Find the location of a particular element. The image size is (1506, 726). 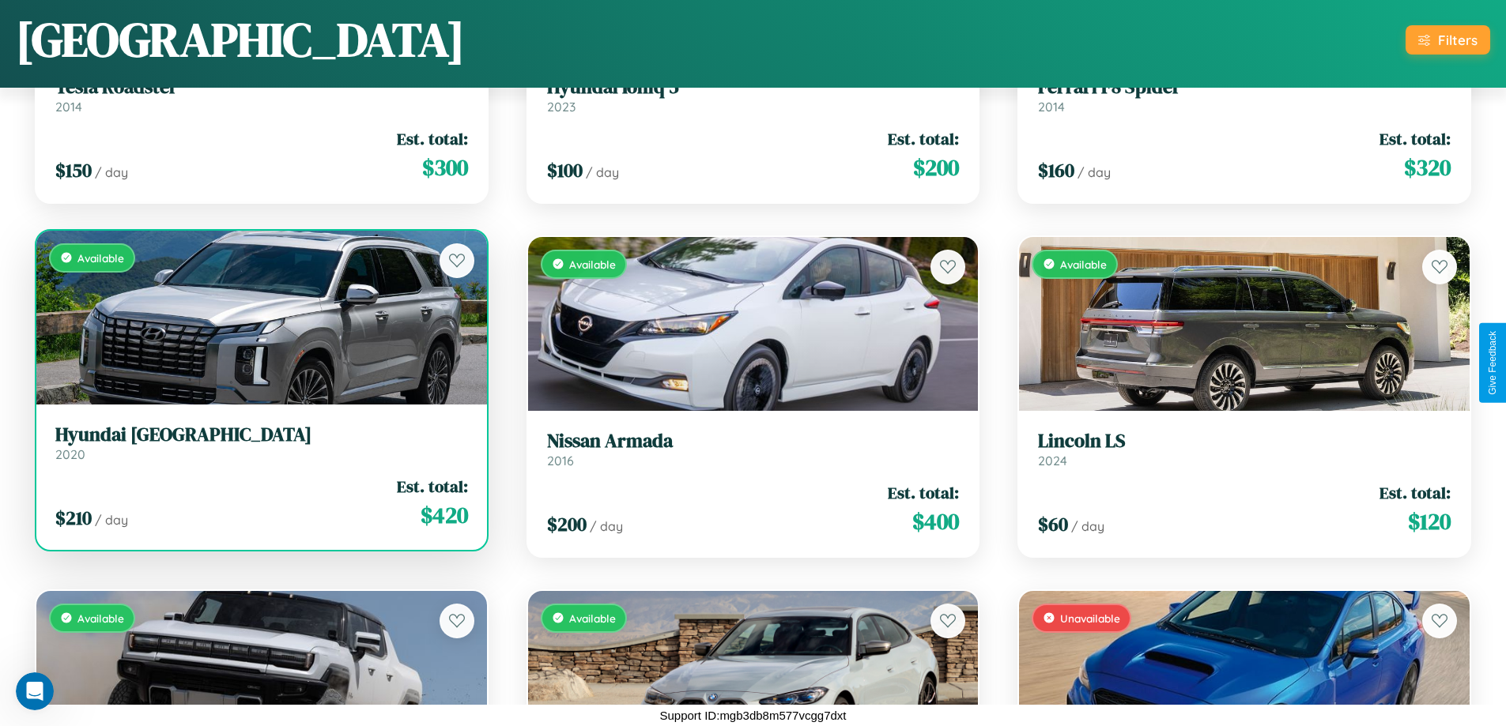

h3: Ferrari F8 Spider is located at coordinates (1244, 87).